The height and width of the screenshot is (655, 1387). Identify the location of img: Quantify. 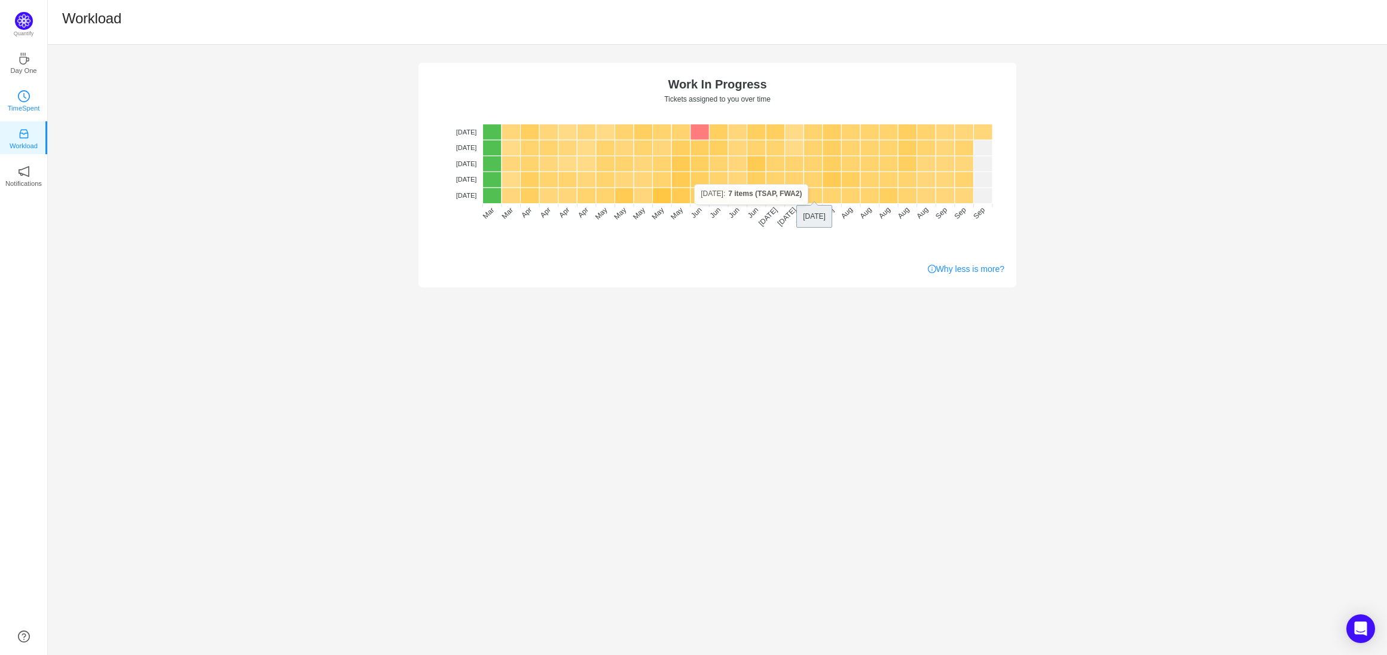
(24, 21).